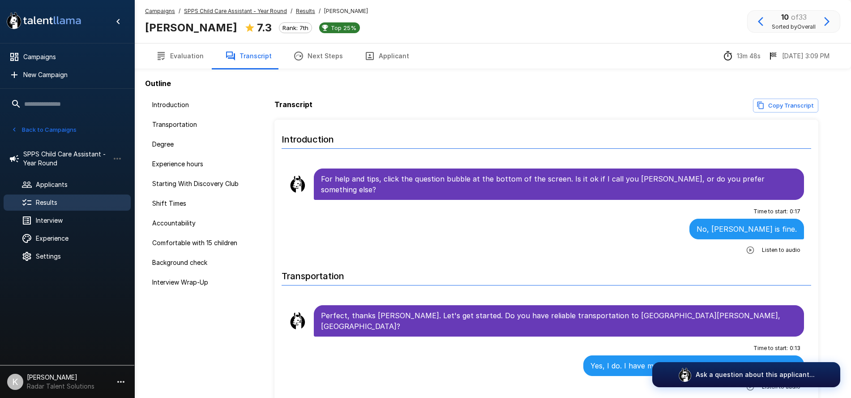  Describe the element at coordinates (693, 365) in the screenshot. I see `p: Yes, I do. I have my driver's license, so I also have a vehicle.` at that location.